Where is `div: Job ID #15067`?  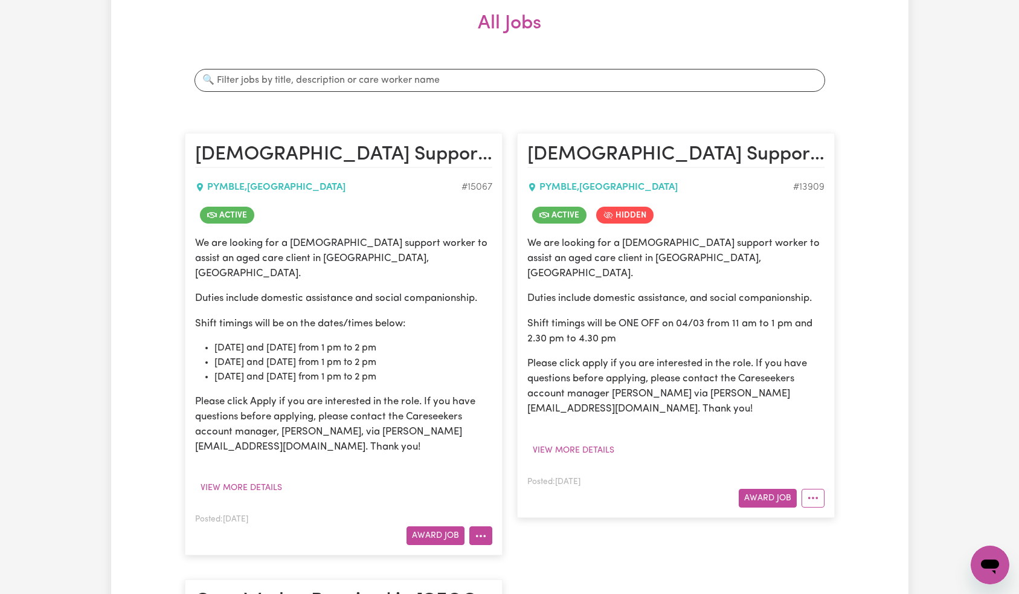 div: Job ID #15067 is located at coordinates (477, 187).